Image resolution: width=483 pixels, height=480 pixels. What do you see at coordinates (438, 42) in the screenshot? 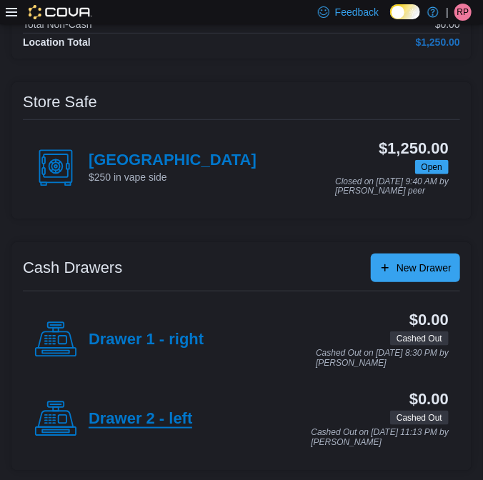
I see `h4: $1,250.00` at bounding box center [438, 42].